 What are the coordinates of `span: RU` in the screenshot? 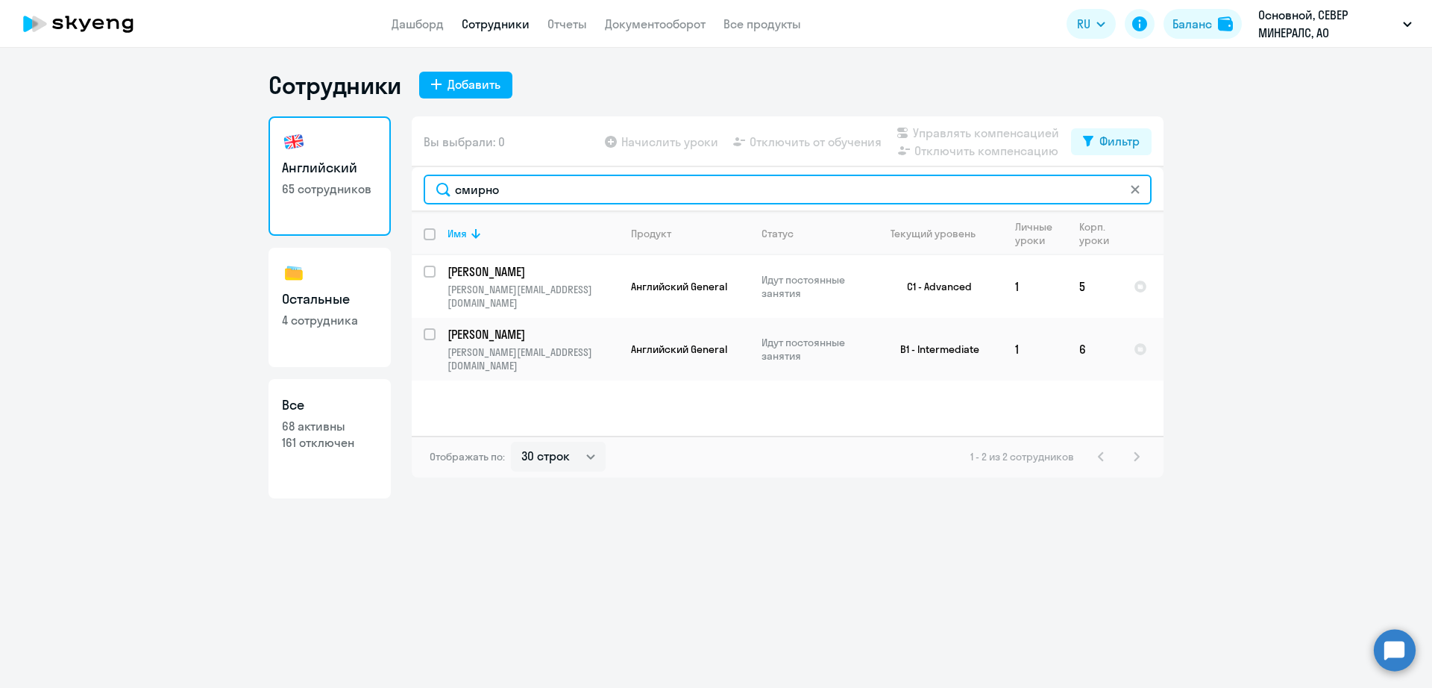 It's located at (1084, 24).